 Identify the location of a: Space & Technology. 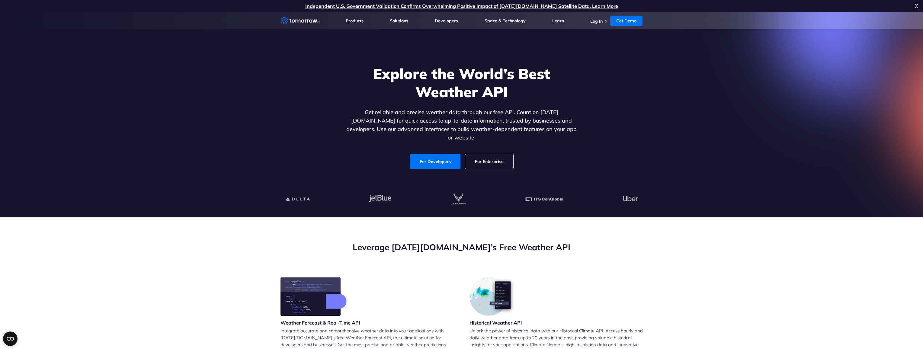
(505, 21).